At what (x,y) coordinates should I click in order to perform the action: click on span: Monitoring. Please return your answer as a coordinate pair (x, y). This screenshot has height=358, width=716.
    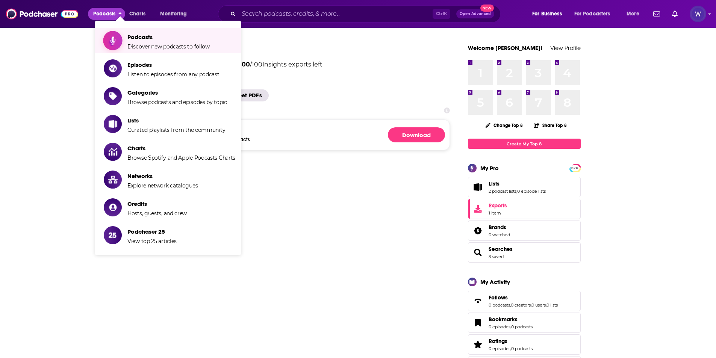
    Looking at the image, I should click on (173, 14).